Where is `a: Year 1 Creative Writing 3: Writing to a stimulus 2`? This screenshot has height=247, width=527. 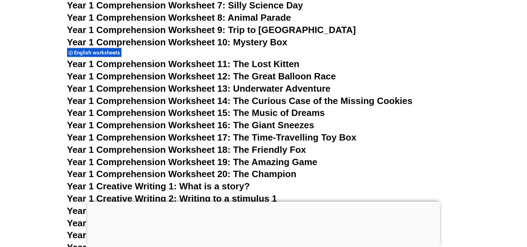 a: Year 1 Creative Writing 3: Writing to a stimulus 2 is located at coordinates (172, 211).